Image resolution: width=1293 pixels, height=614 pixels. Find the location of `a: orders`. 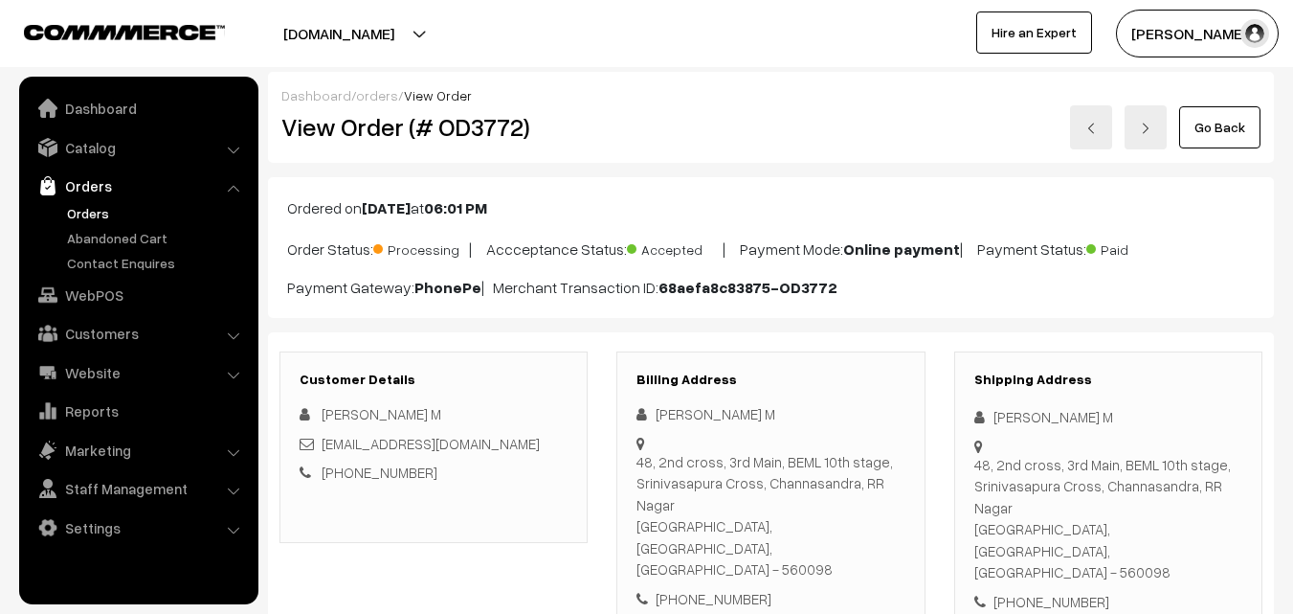

a: orders is located at coordinates (377, 95).